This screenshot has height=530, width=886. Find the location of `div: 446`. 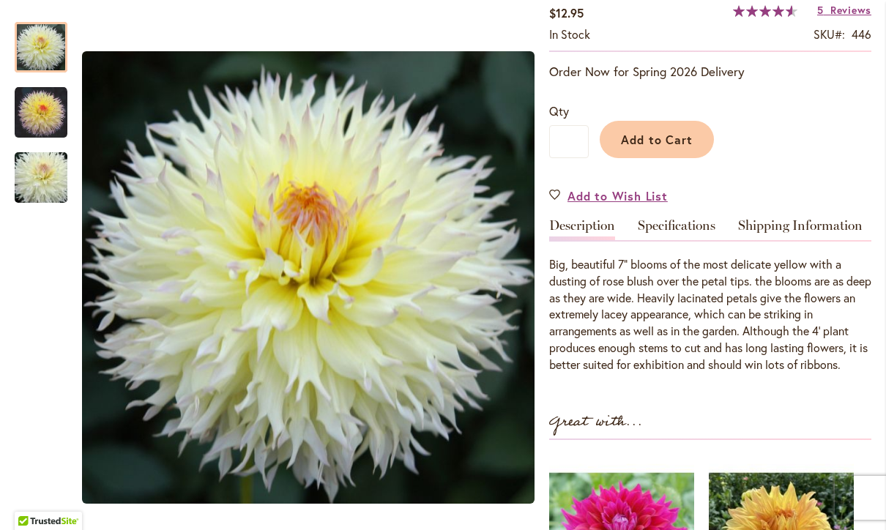

div: 446 is located at coordinates (861, 34).